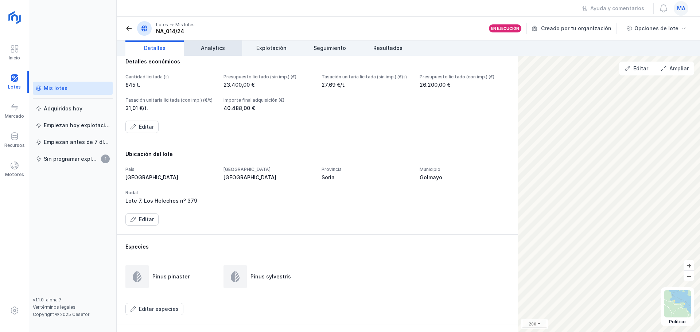 The width and height of the screenshot is (700, 332). I want to click on span: Explotación, so click(271, 48).